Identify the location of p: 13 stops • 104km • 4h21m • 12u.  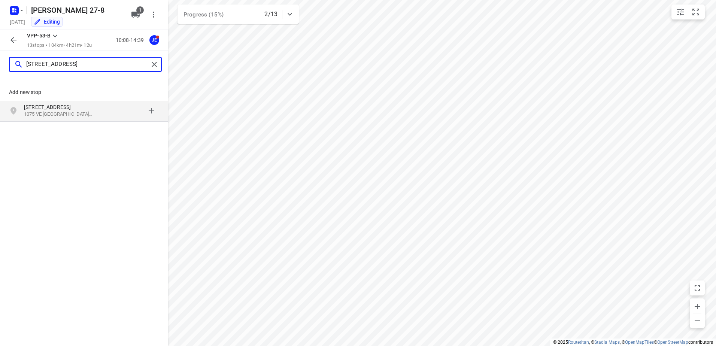
(59, 45).